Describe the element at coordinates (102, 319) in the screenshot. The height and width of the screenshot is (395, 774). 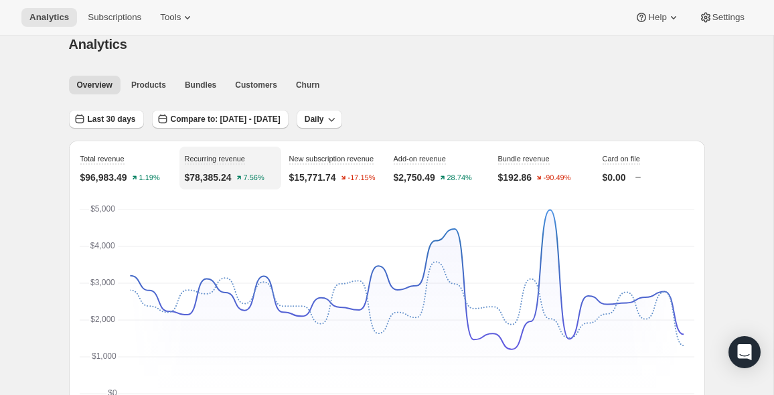
I see `text: $2,000` at that location.